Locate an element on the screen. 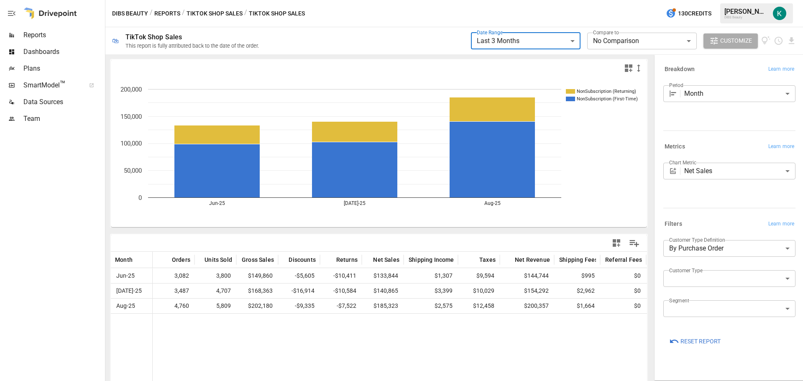 This screenshot has height=381, width=803. span: $10,029 is located at coordinates (479, 291).